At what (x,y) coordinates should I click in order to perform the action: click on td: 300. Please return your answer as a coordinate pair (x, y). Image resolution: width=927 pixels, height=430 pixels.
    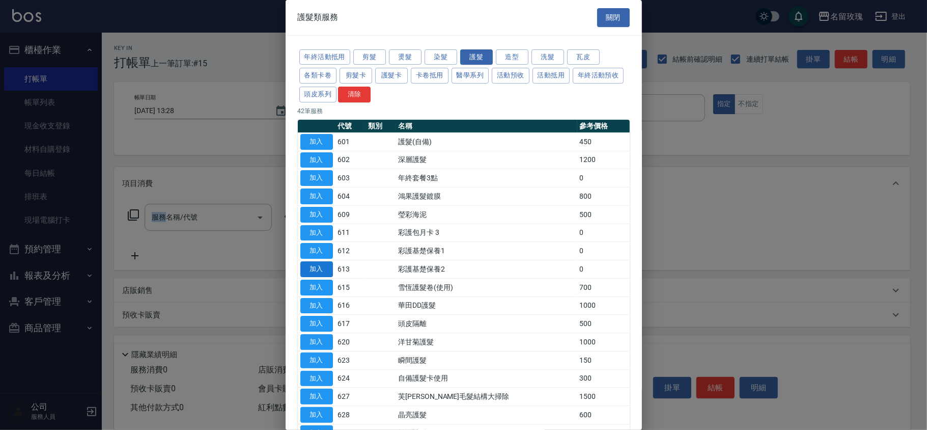
    Looking at the image, I should click on (603, 378).